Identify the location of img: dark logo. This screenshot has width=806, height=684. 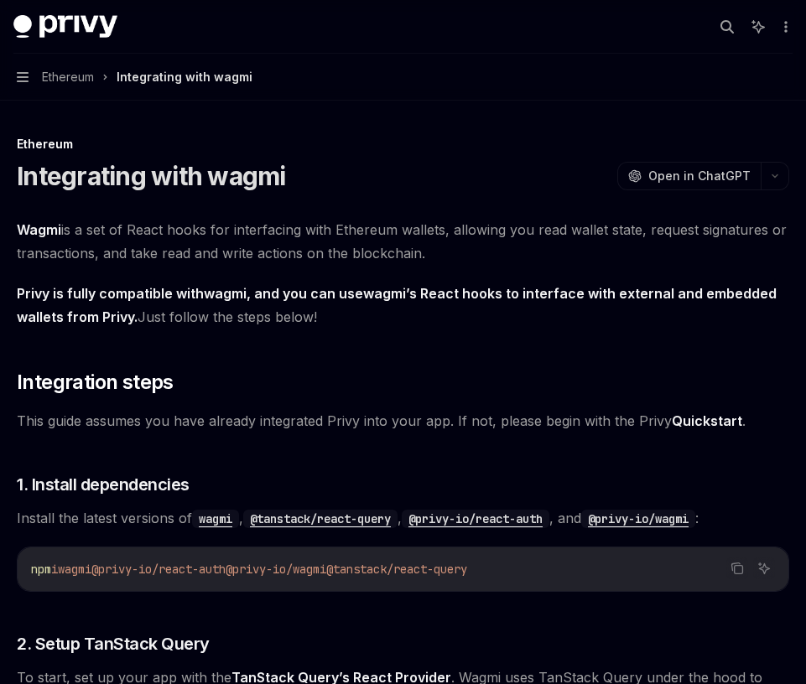
(65, 27).